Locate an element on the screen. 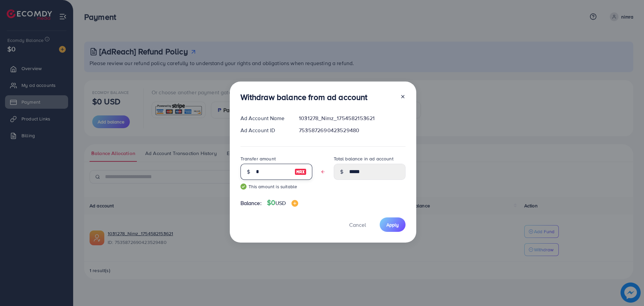 The width and height of the screenshot is (644, 306). button: Apply is located at coordinates (393, 224).